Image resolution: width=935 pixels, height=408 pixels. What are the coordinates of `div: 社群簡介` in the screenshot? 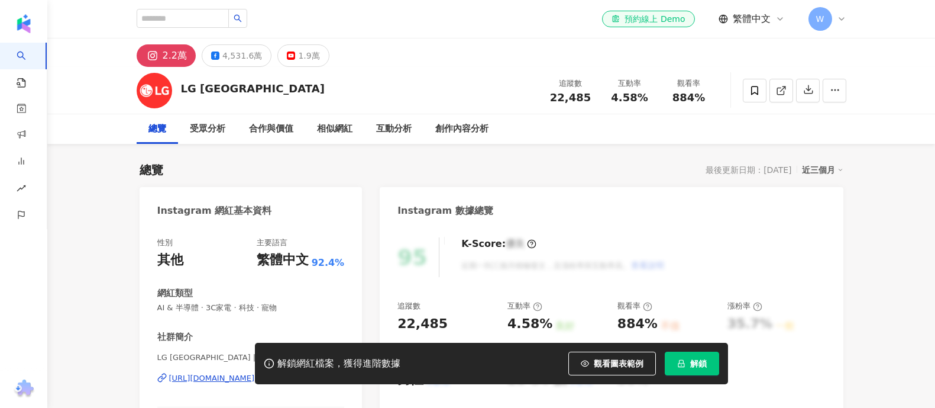 It's located at (175, 337).